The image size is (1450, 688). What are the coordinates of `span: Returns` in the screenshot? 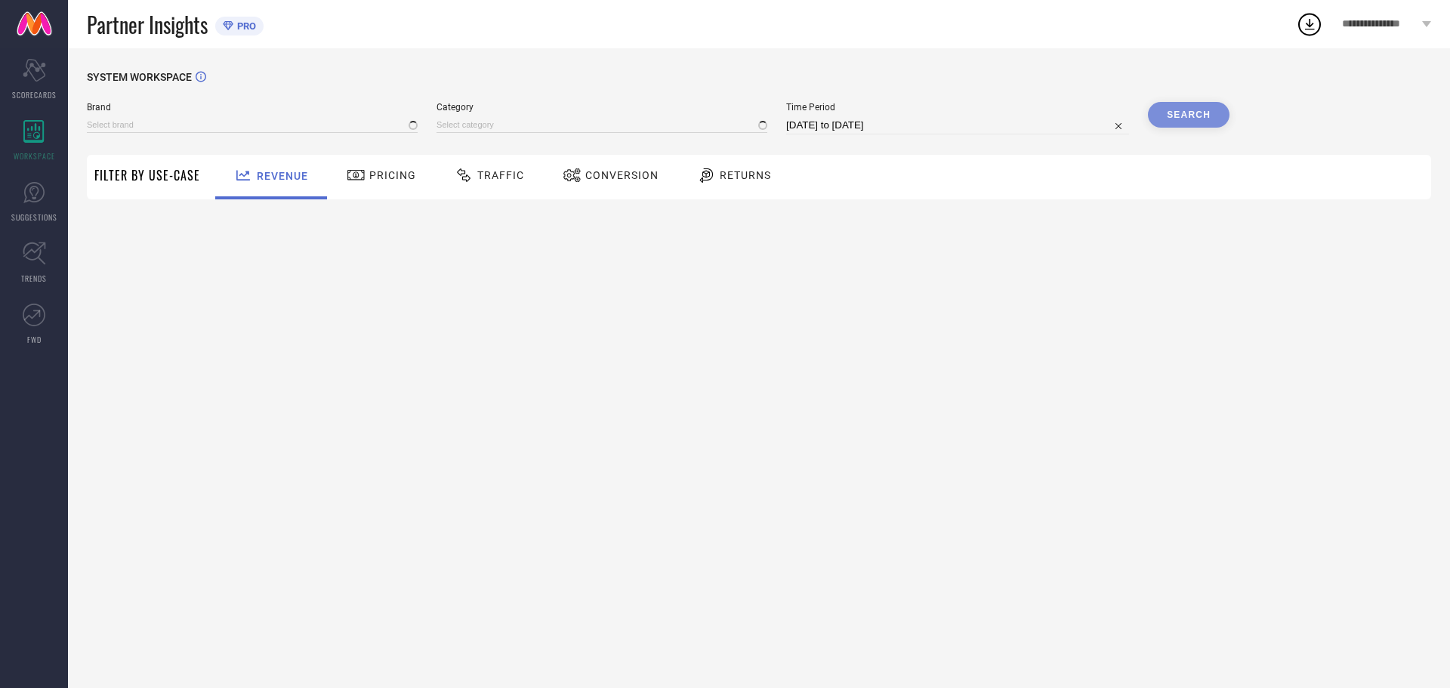 It's located at (746, 175).